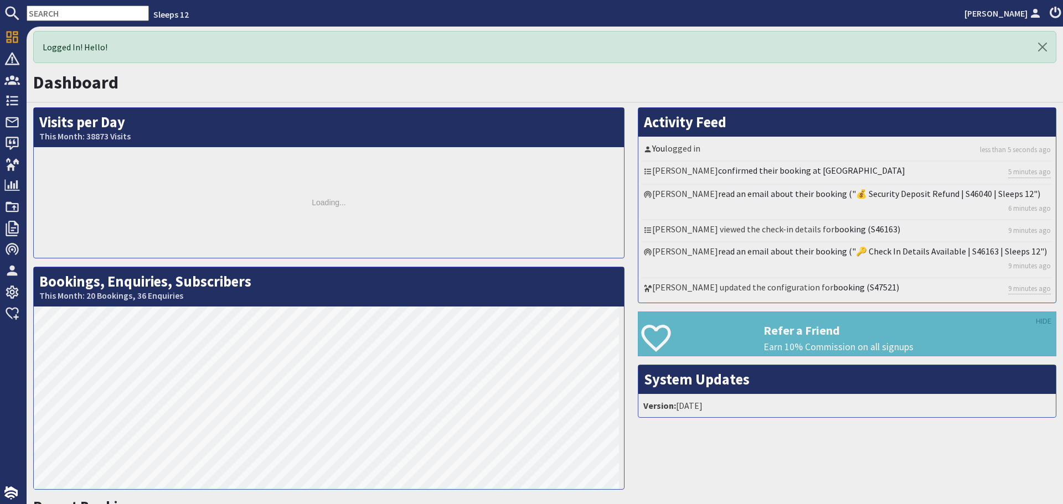 This screenshot has height=504, width=1063. I want to click on a: booking (S47521), so click(866, 287).